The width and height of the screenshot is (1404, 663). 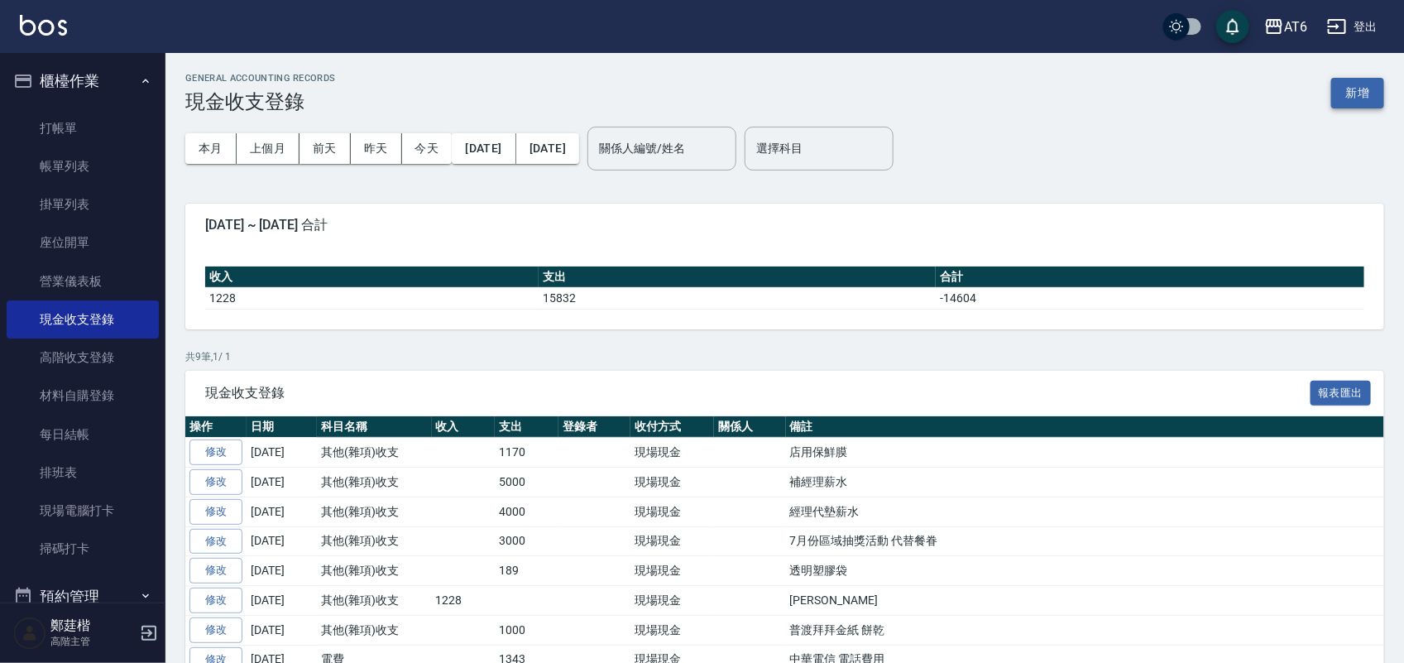 I want to click on th: 合計, so click(x=1150, y=277).